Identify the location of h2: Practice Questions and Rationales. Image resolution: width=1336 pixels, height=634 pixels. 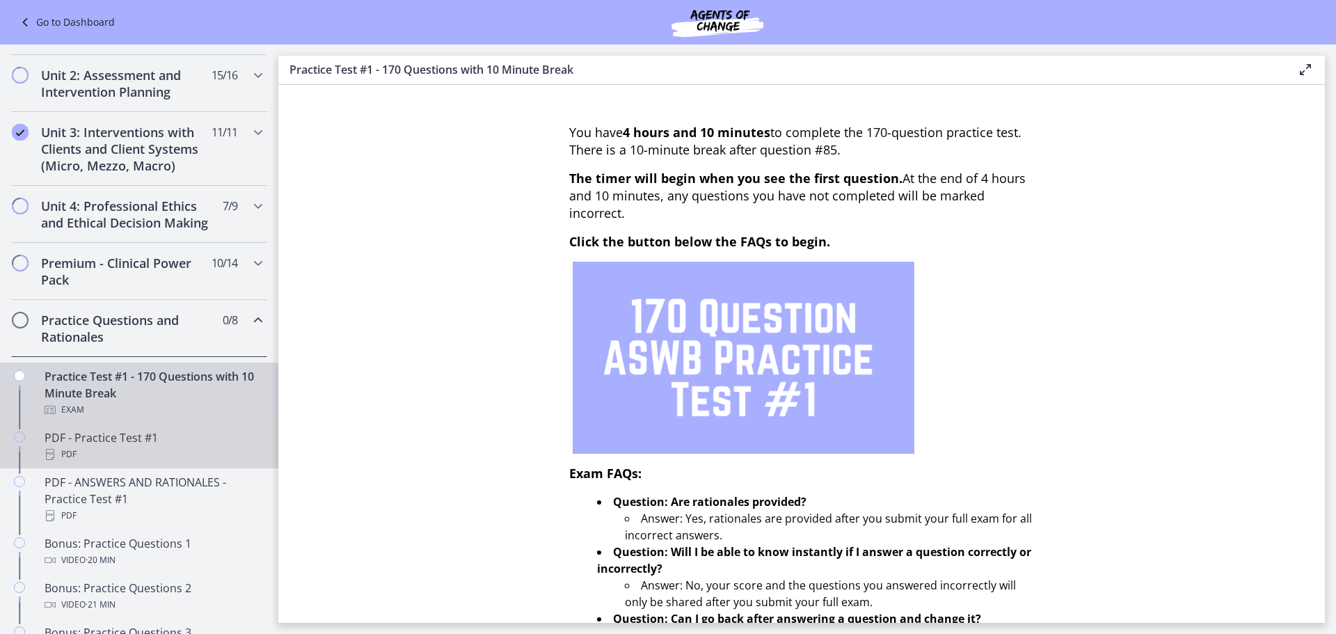
(126, 328).